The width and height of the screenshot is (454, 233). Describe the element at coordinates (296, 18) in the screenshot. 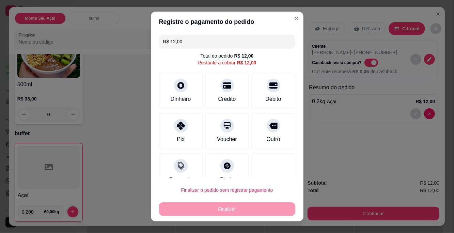

I see `button: Close` at that location.